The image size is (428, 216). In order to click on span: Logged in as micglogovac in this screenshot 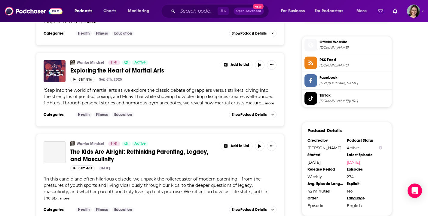, I will do `click(413, 11)`.